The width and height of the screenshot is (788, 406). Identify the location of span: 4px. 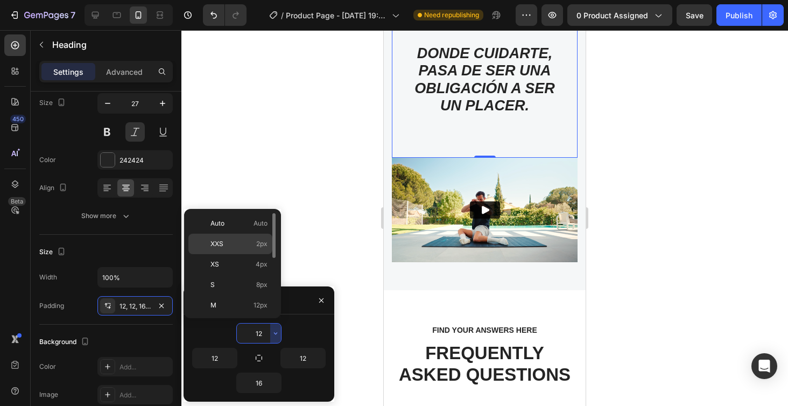
(262, 264).